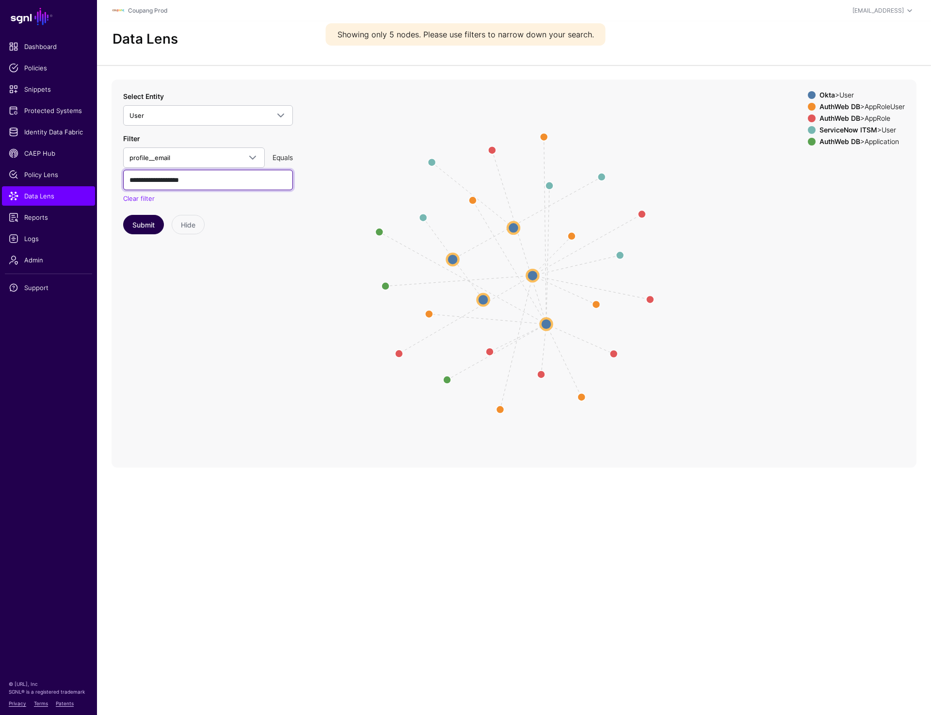 Image resolution: width=931 pixels, height=715 pixels. Describe the element at coordinates (48, 175) in the screenshot. I see `a: Policy Lens` at that location.